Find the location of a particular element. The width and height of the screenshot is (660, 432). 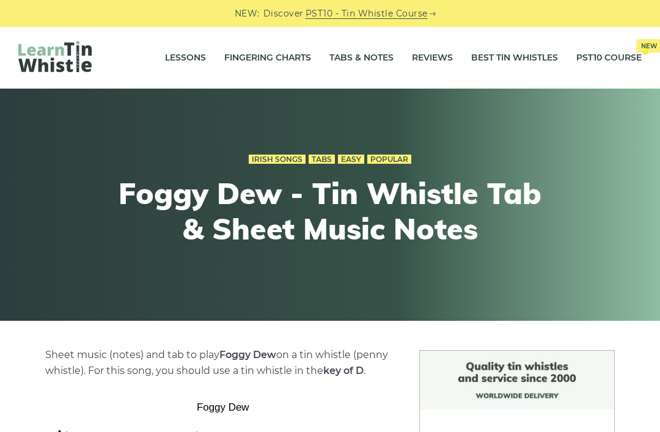

a: PST10 CourseNew is located at coordinates (608, 58).